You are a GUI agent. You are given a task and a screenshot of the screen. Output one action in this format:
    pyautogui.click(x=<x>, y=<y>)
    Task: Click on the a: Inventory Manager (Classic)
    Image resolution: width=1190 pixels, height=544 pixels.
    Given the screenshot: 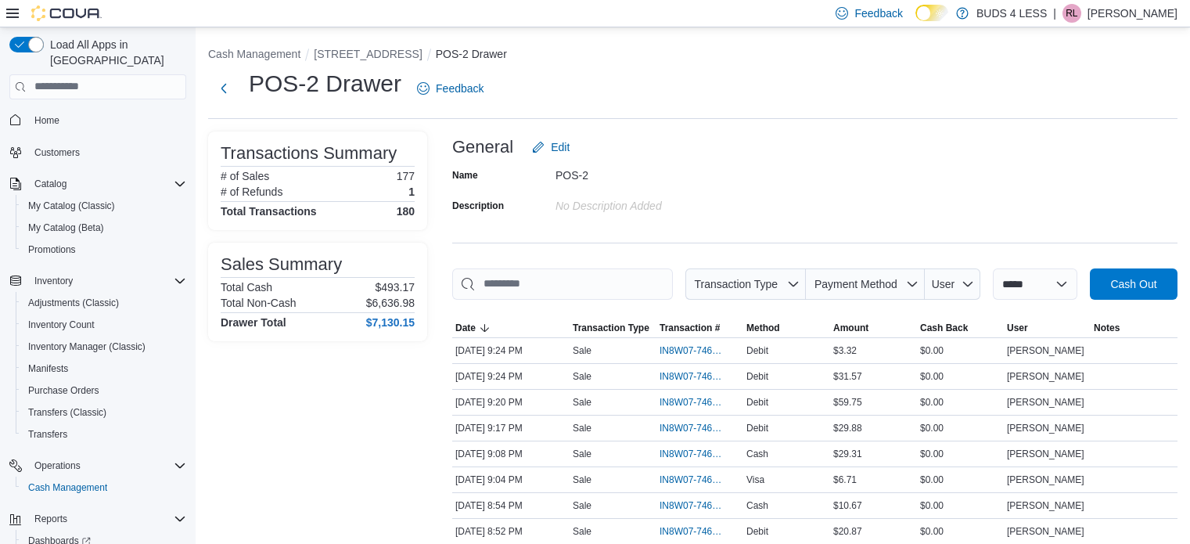 What is the action you would take?
    pyautogui.click(x=87, y=346)
    